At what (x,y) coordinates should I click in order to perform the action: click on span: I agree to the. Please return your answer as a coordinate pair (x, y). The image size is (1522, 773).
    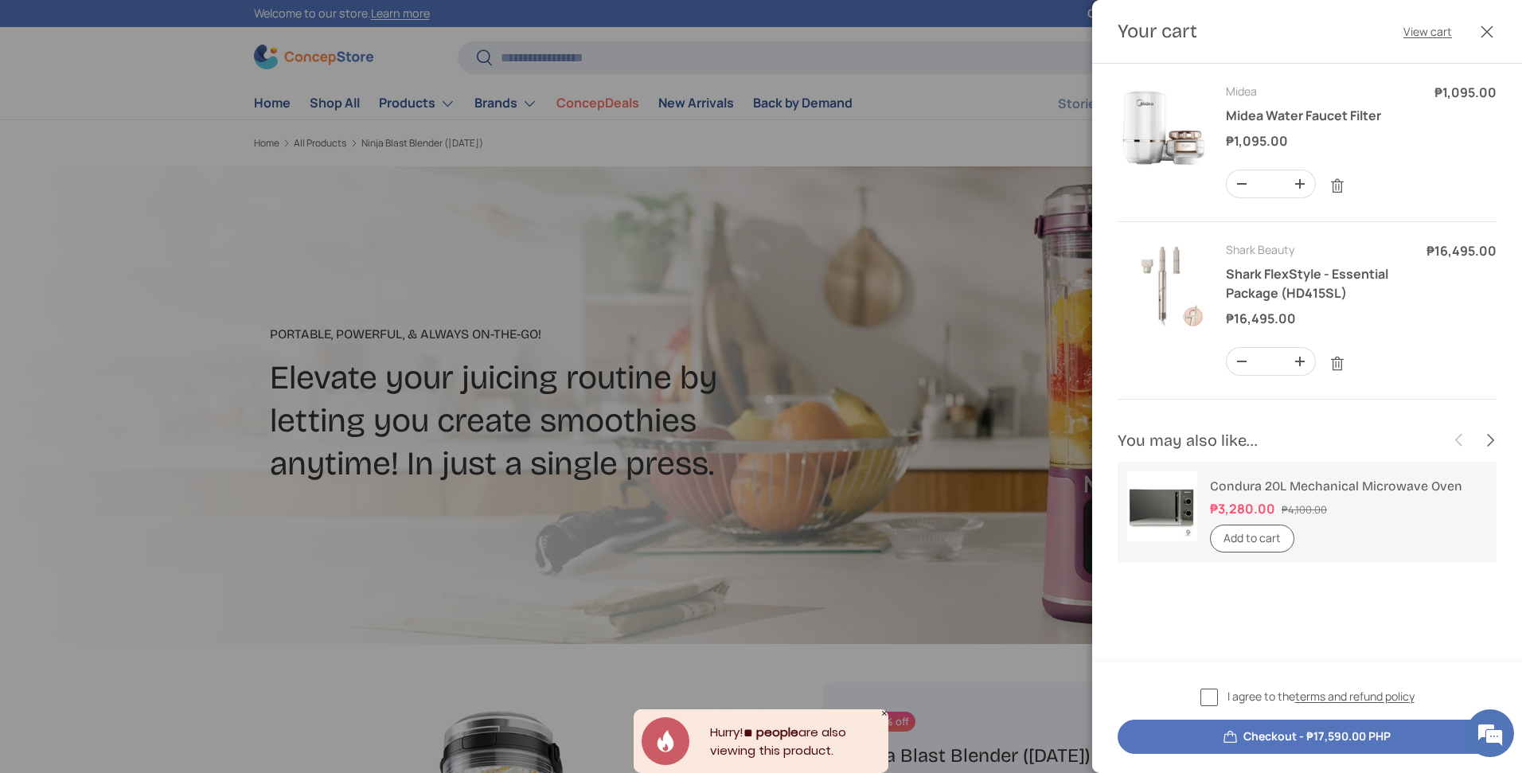
    Looking at the image, I should click on (1321, 696).